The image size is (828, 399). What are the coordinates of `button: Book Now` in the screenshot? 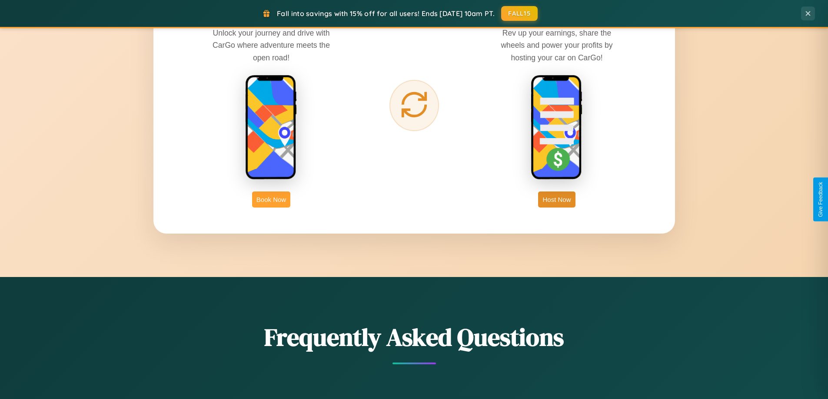 It's located at (271, 199).